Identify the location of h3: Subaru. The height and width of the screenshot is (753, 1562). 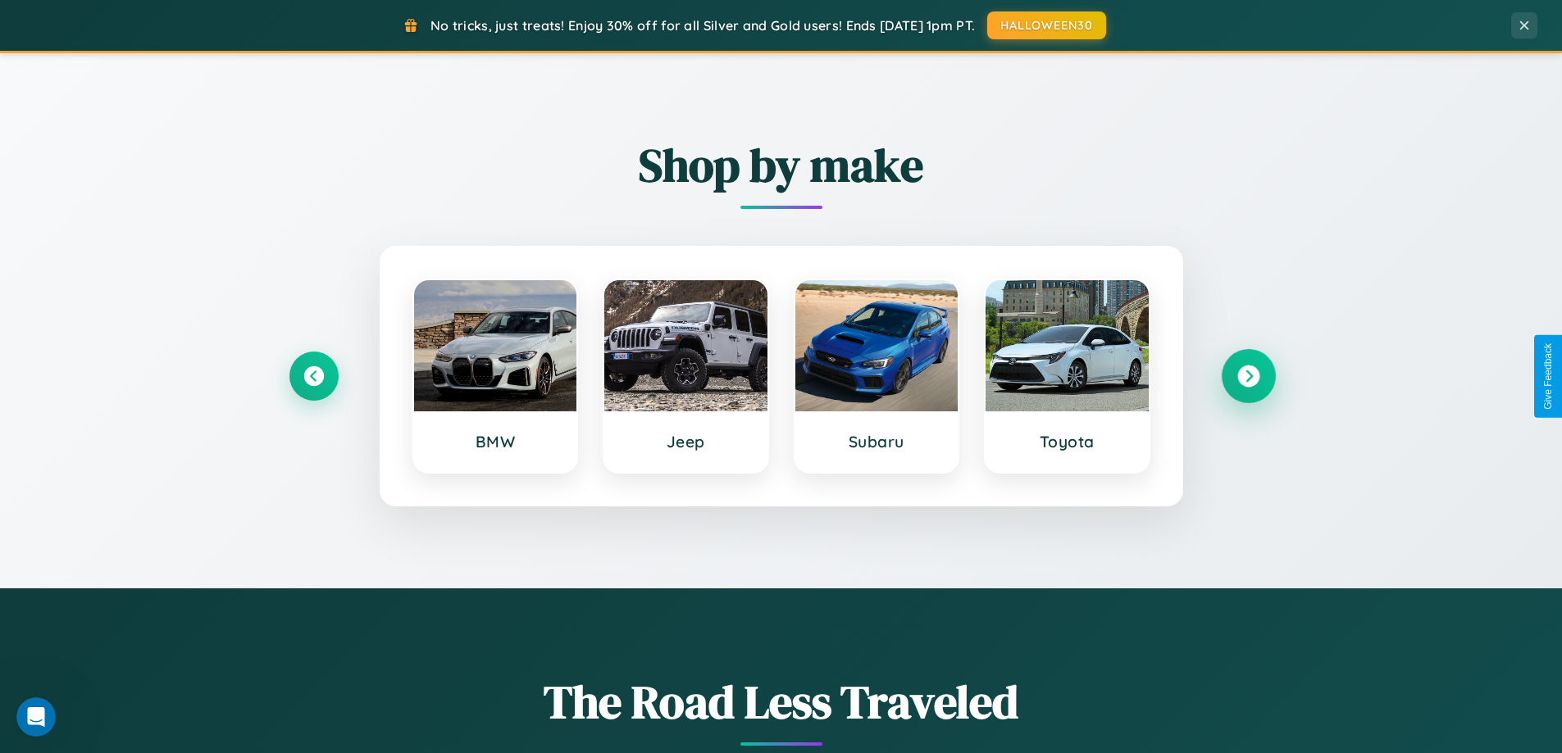
(876, 442).